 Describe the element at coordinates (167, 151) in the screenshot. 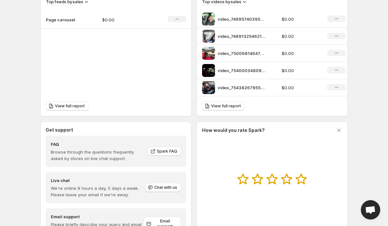

I see `span: Spark FAQ` at that location.